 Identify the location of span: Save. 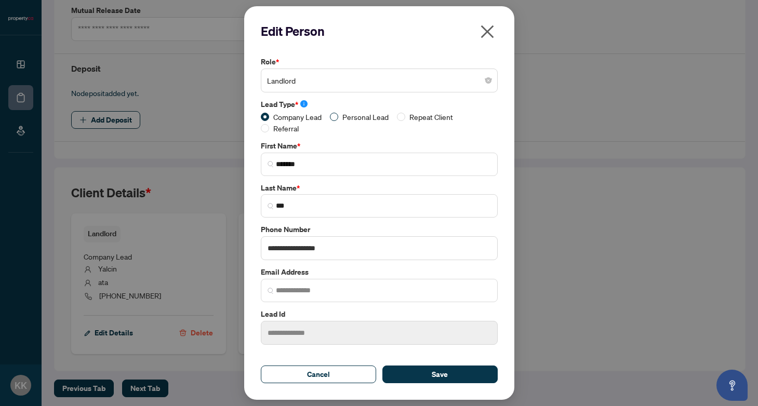
(439, 374).